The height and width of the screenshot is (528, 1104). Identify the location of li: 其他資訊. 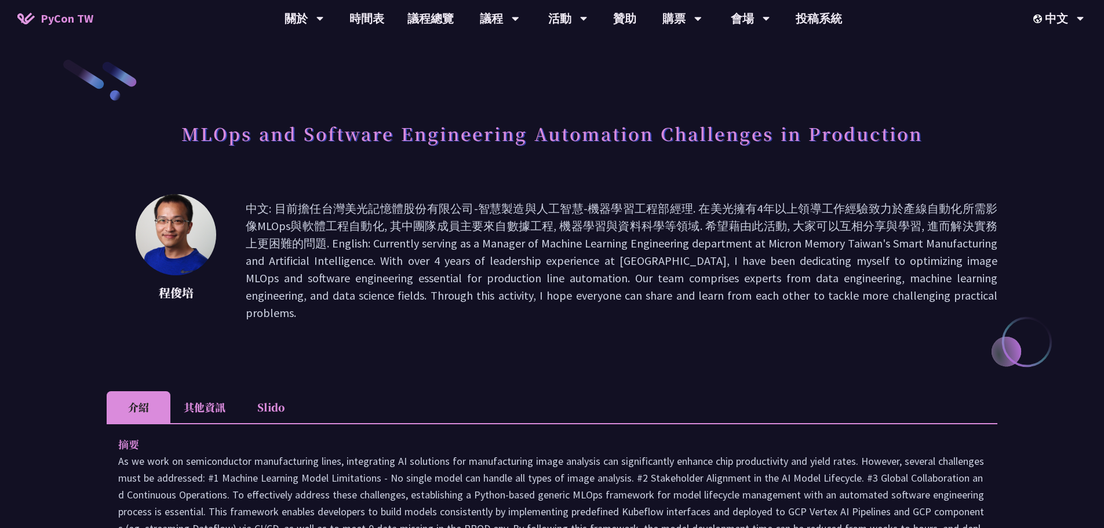
(205, 407).